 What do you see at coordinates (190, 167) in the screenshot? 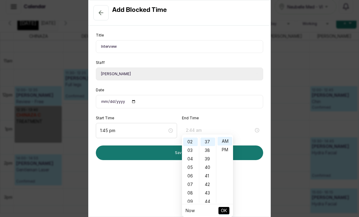
I see `div: 05` at bounding box center [190, 167].